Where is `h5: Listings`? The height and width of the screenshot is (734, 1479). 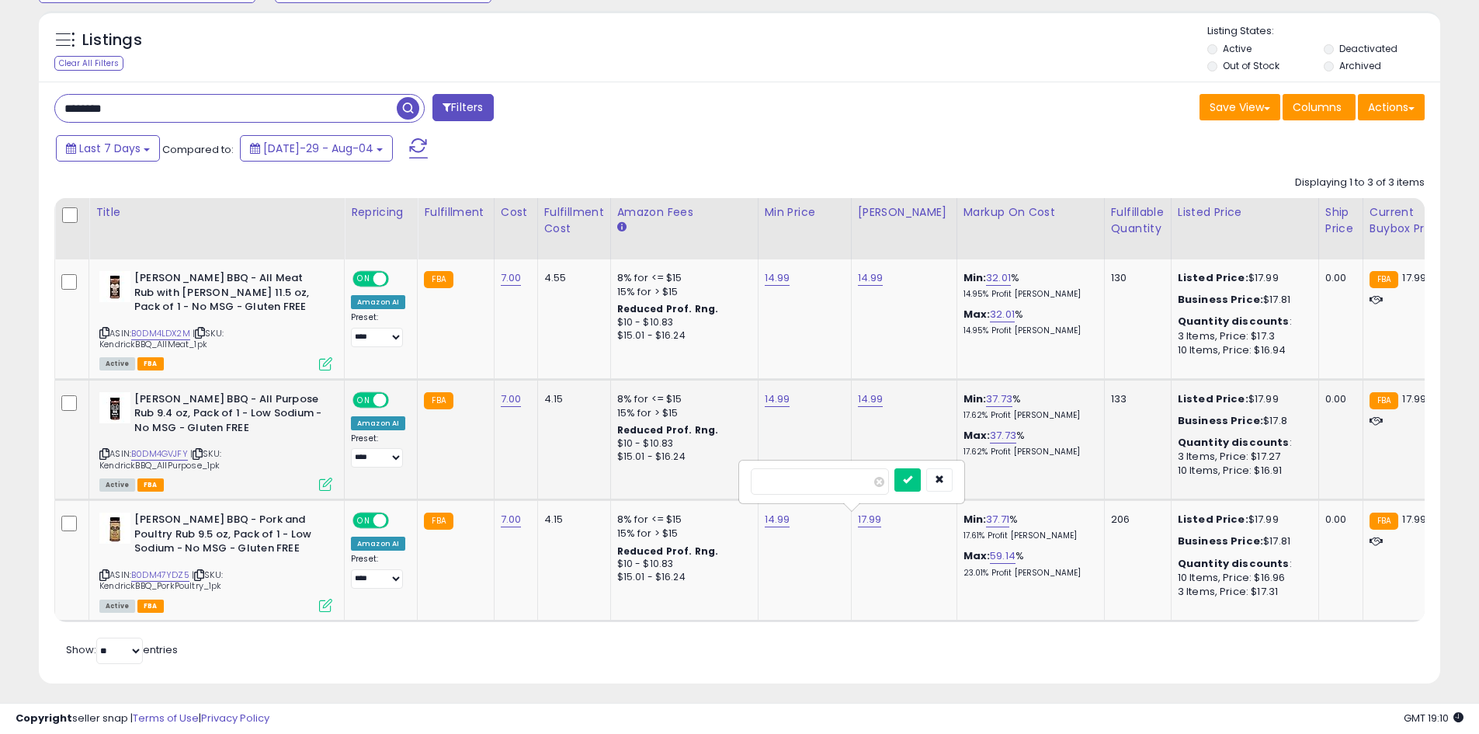 h5: Listings is located at coordinates (112, 40).